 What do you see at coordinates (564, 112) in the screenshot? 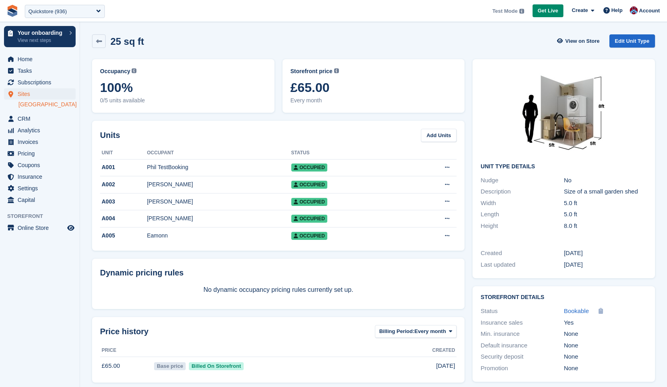
I see `img: 25.jpg` at bounding box center [564, 112].